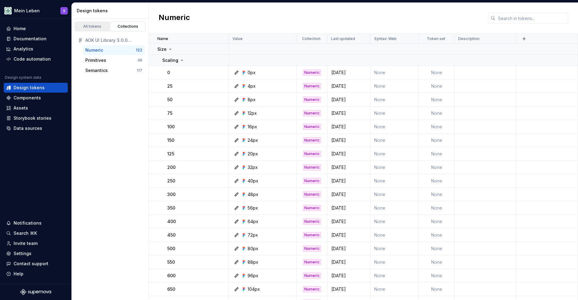 This screenshot has height=300, width=578. I want to click on div: Notifications, so click(27, 223).